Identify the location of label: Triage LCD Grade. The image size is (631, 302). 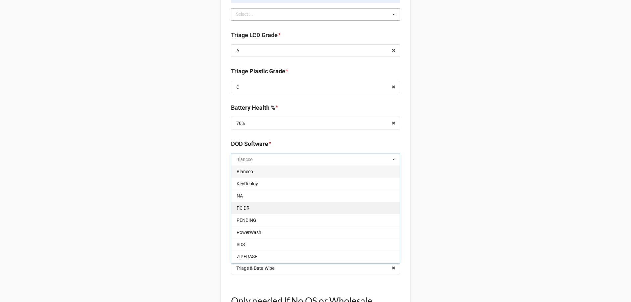
(254, 35).